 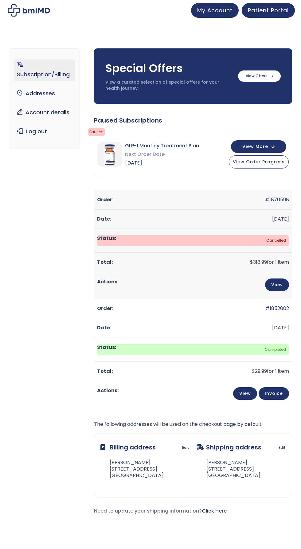 I want to click on h3: Shipping address, so click(x=228, y=448).